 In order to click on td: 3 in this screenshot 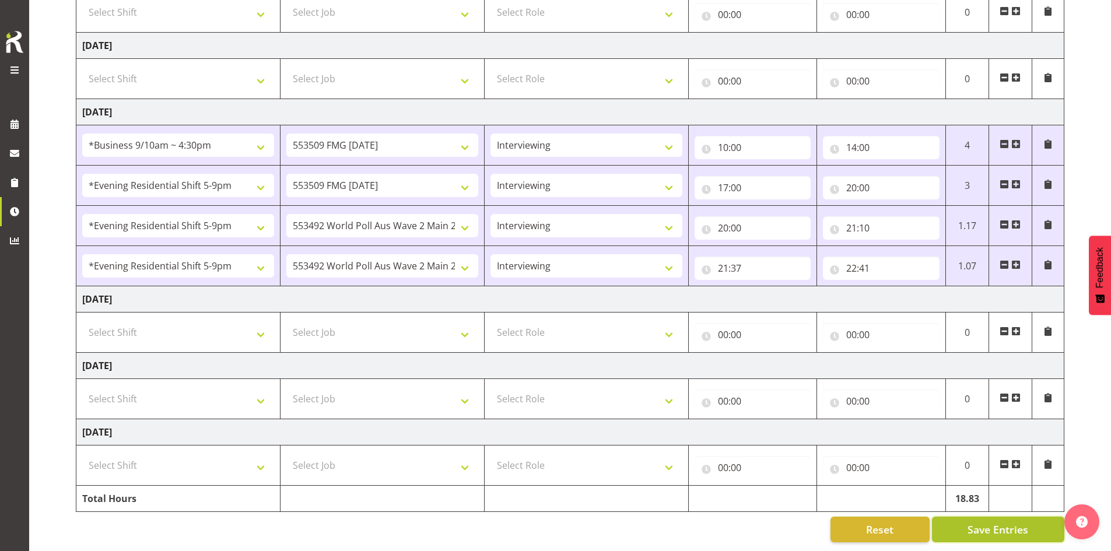, I will do `click(967, 185)`.